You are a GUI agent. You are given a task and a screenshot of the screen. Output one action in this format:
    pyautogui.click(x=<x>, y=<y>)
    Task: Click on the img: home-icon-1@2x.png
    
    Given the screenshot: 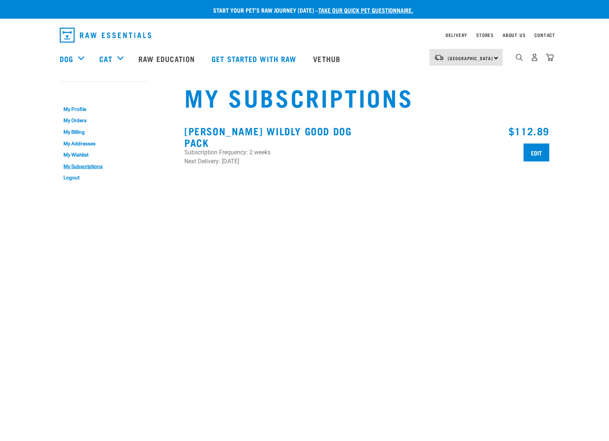 What is the action you would take?
    pyautogui.click(x=519, y=57)
    